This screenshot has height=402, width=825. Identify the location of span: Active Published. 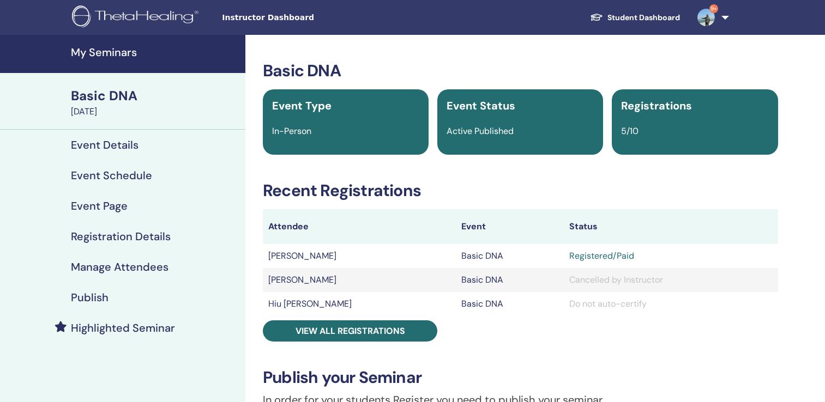
(480, 131).